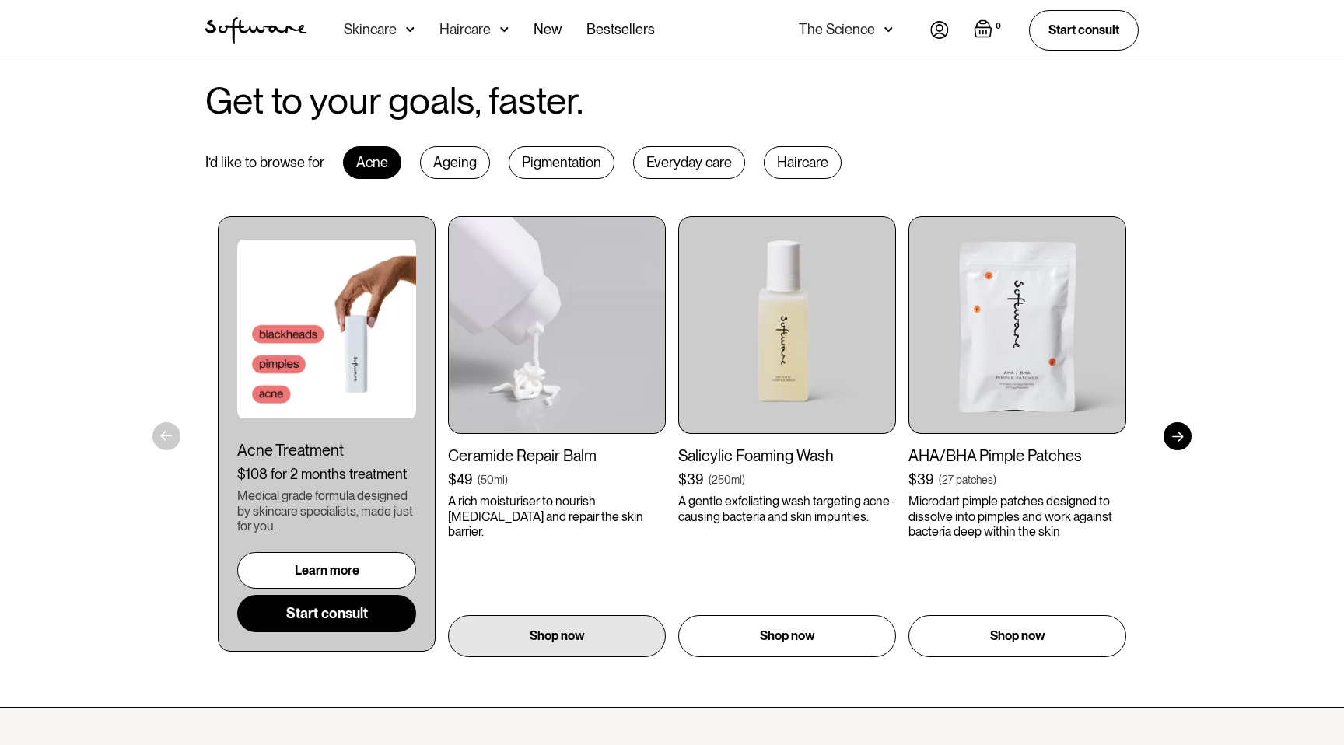  I want to click on a: AHA/BHA Pimple Patches$39(27 patches)Microdart pimple patches designed to dissolve into pimples a..., so click(1018, 436).